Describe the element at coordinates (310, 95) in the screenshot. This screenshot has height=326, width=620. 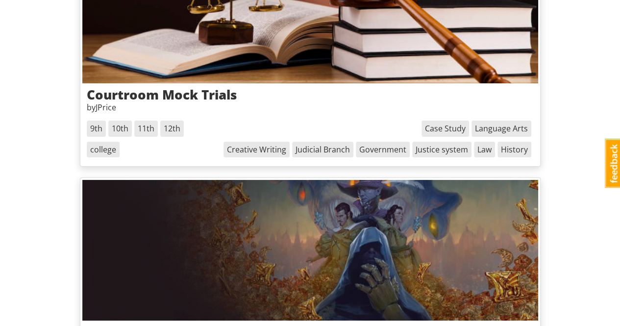
I see `h3: Courtroom Mock Trials` at that location.